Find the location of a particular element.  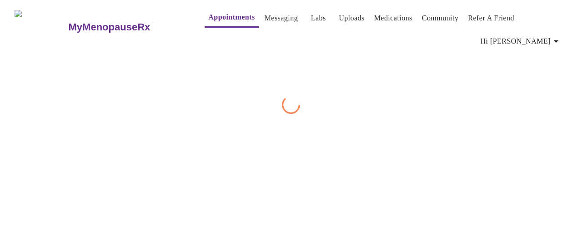

a: MyMenopauseRx is located at coordinates (127, 27).